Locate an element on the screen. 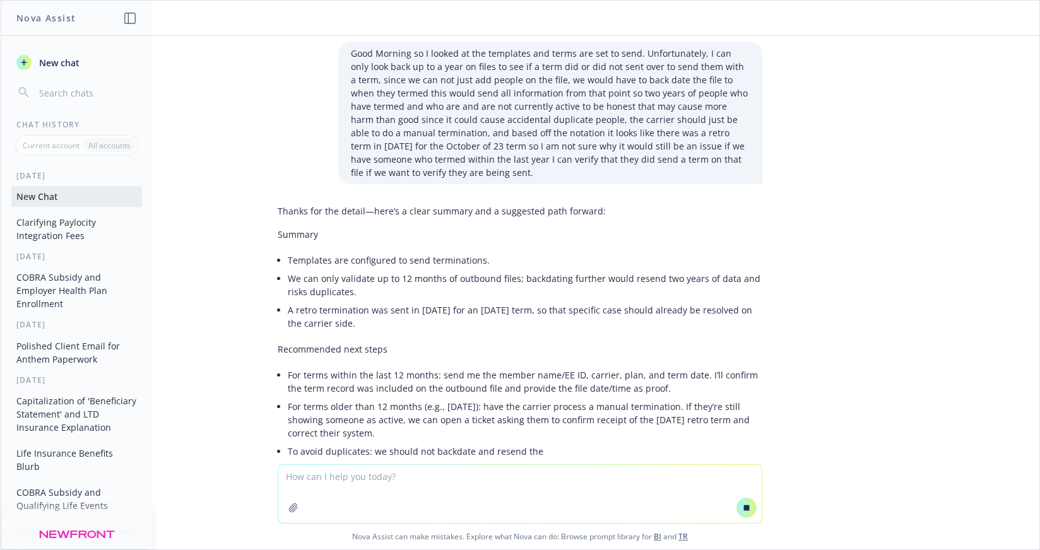 The width and height of the screenshot is (1040, 550). button: New Chat is located at coordinates (76, 196).